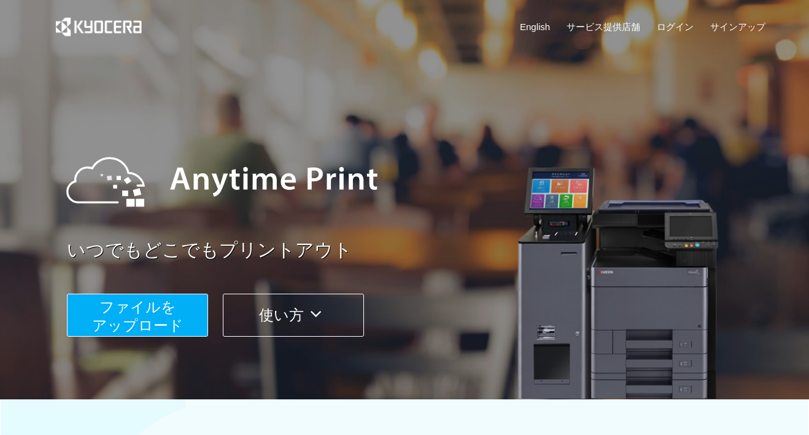 Image resolution: width=809 pixels, height=435 pixels. What do you see at coordinates (137, 316) in the screenshot?
I see `span: ファイルを ​​アップロード` at bounding box center [137, 316].